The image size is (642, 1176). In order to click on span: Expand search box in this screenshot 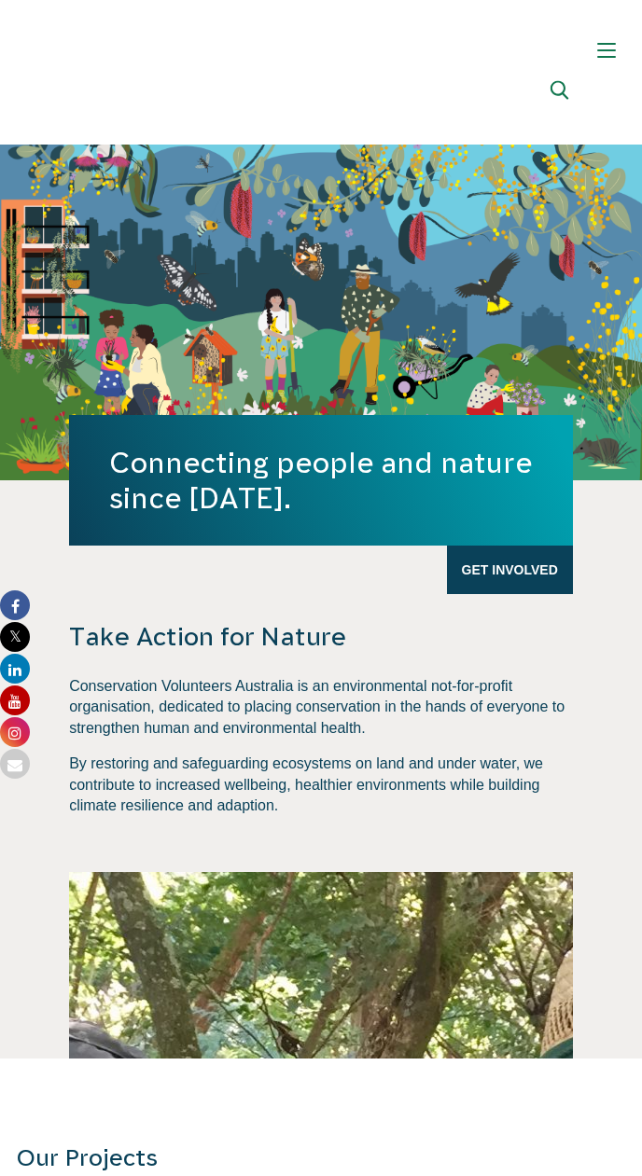, I will do `click(561, 96)`.